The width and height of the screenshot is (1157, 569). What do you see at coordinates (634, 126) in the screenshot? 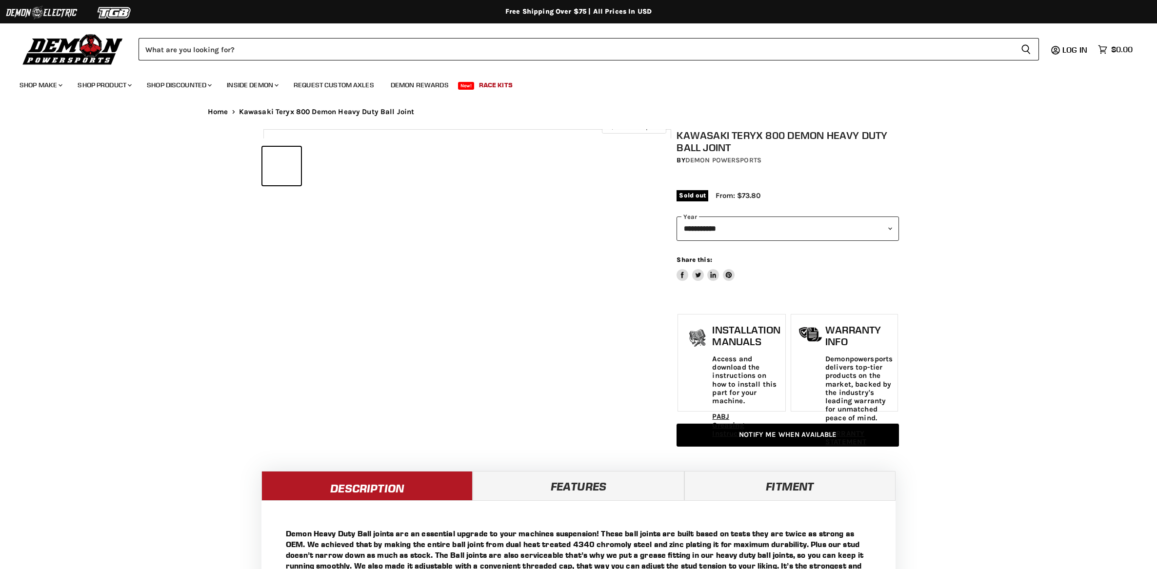
I see `span: Click to expand` at bounding box center [634, 126].